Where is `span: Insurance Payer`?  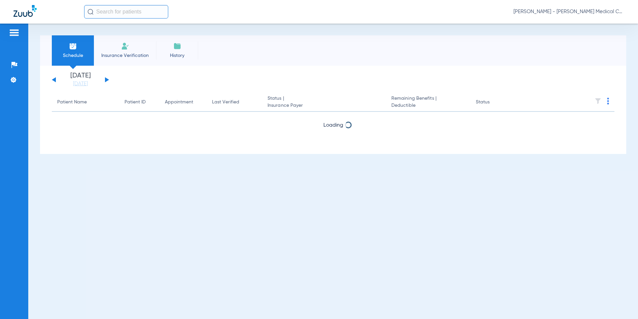 span: Insurance Payer is located at coordinates (324, 105).